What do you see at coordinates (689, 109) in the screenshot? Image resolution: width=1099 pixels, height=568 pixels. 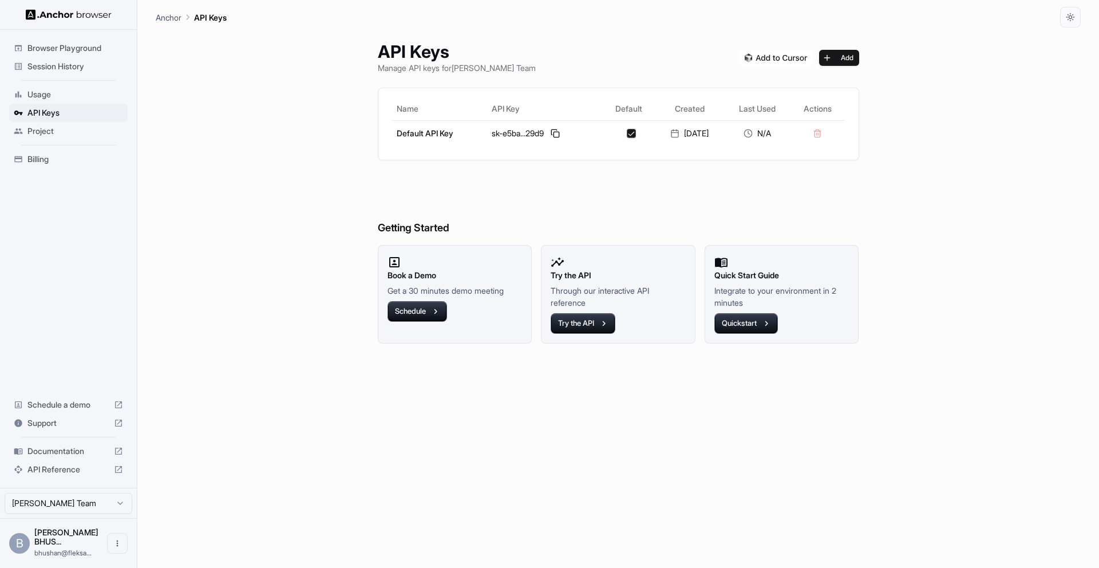 I see `th: Created` at bounding box center [689, 109].